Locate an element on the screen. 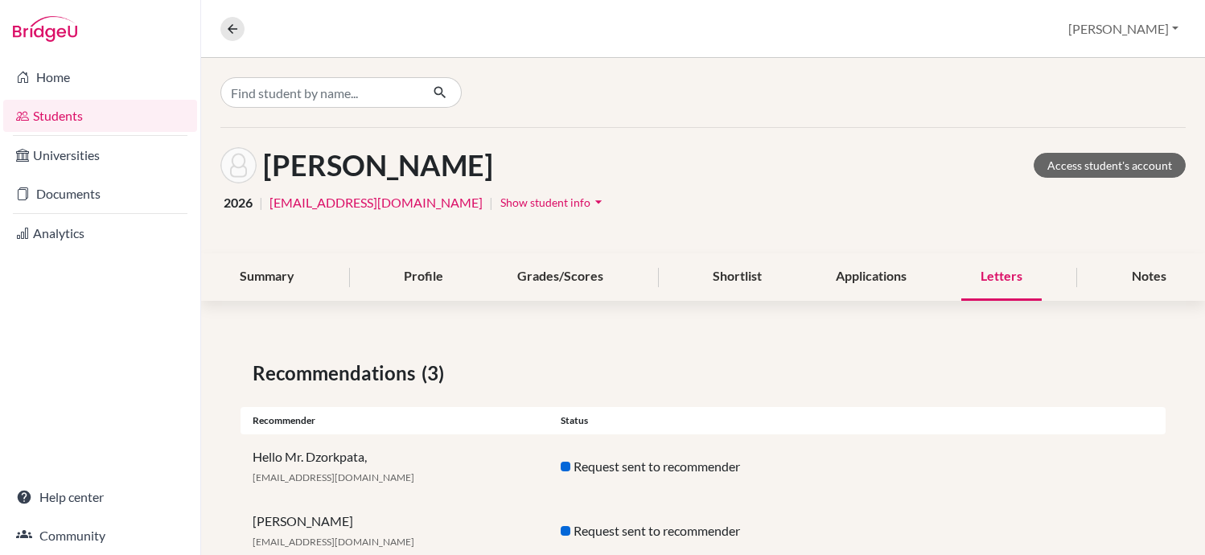 The image size is (1205, 555). a: Community is located at coordinates (100, 536).